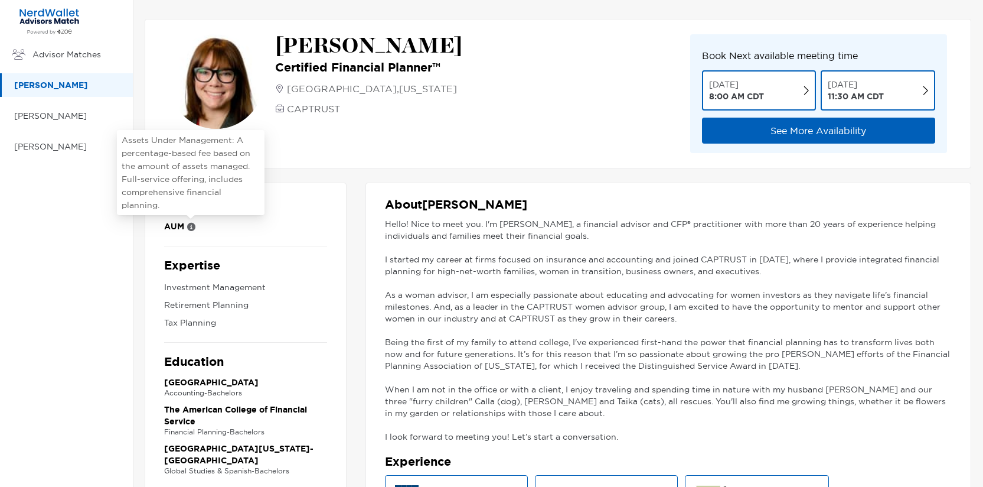 The height and width of the screenshot is (487, 983). What do you see at coordinates (49, 21) in the screenshot?
I see `img: Zoe Financial` at bounding box center [49, 21].